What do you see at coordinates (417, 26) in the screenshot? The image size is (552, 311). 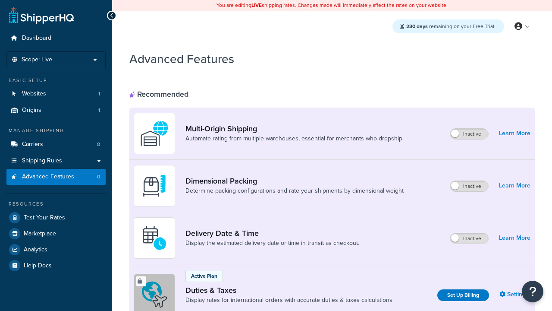 I see `strong: 230 days` at bounding box center [417, 26].